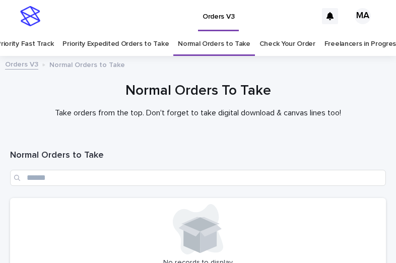 This screenshot has width=396, height=263. What do you see at coordinates (115, 44) in the screenshot?
I see `a: Priority Expedited Orders to Take` at bounding box center [115, 44].